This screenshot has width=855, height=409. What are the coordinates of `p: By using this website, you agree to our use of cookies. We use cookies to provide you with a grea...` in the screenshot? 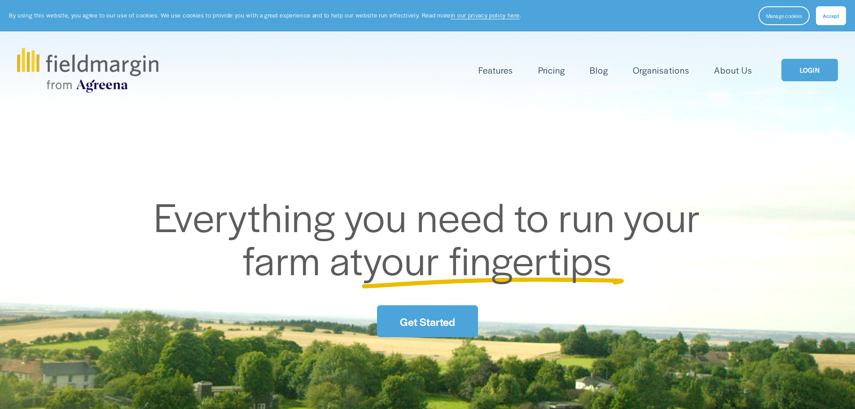 It's located at (265, 15).